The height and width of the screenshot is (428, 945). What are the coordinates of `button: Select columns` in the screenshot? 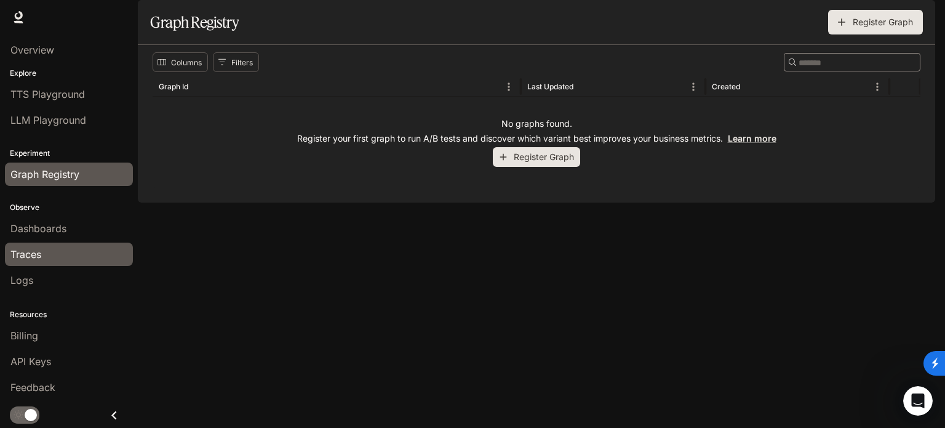 It's located at (180, 62).